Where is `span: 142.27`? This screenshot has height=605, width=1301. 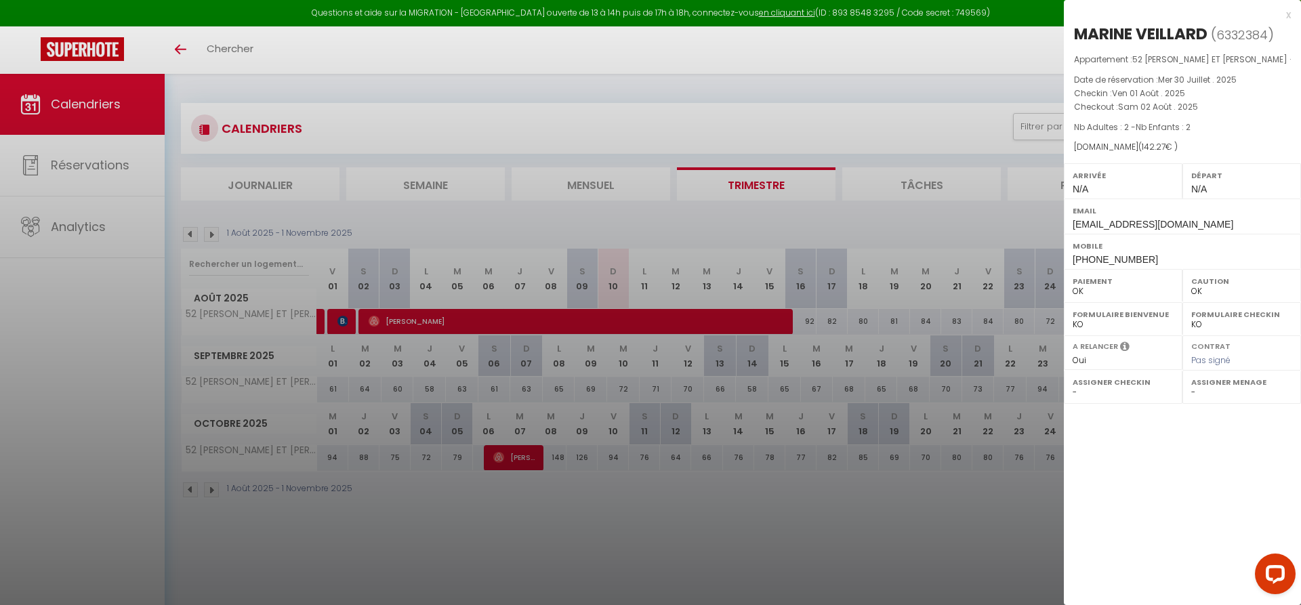 span: 142.27 is located at coordinates (1153, 146).